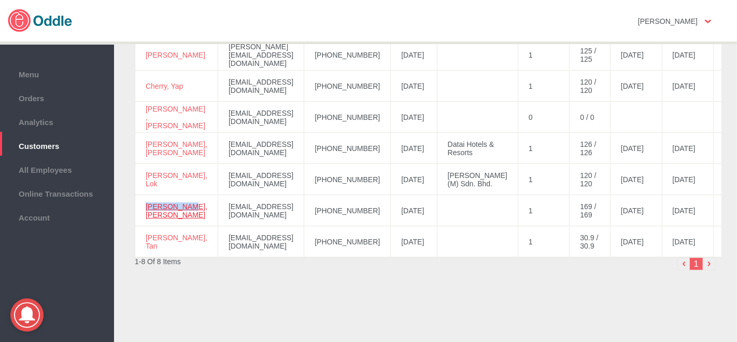 The image size is (737, 342). I want to click on td: 30.9 / 30.9, so click(590, 242).